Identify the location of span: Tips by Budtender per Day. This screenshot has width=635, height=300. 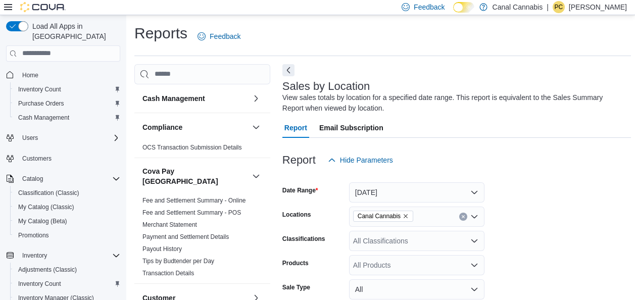
(178, 261).